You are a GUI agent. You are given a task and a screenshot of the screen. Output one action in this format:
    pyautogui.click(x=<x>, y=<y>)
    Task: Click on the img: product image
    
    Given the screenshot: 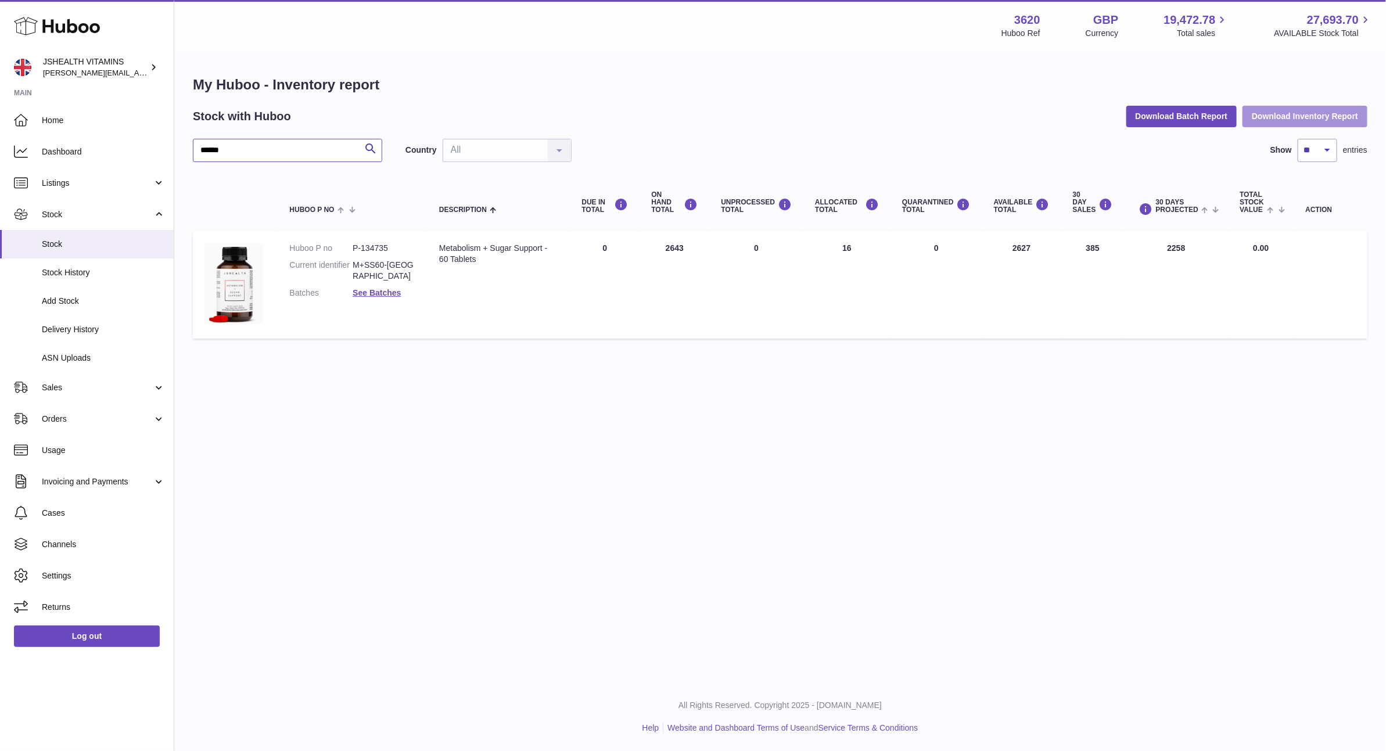 What is the action you would take?
    pyautogui.click(x=234, y=283)
    